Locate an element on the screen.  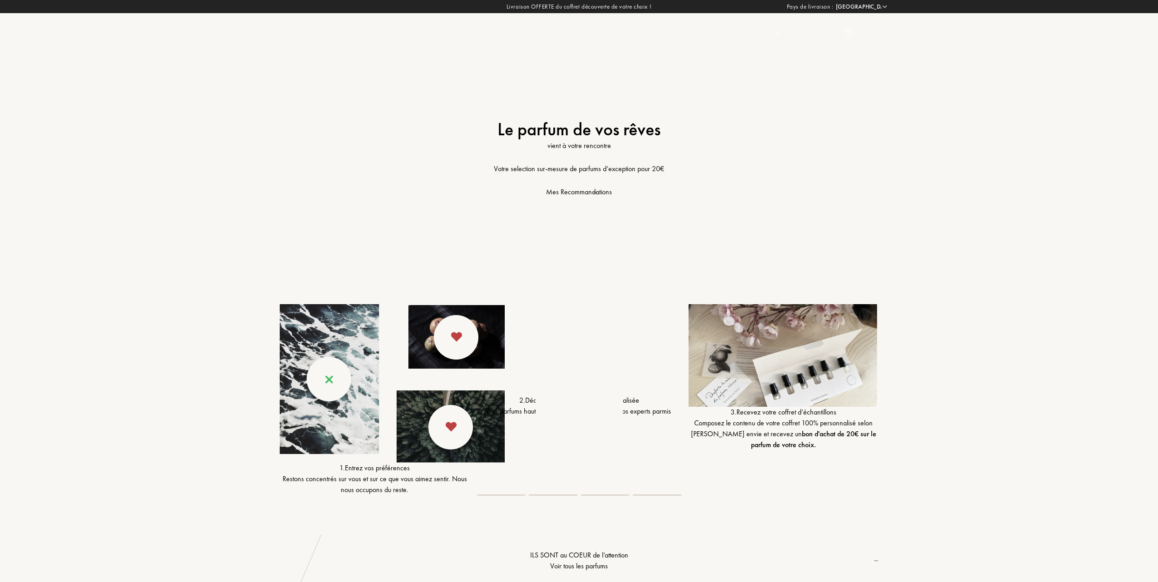
span: bon d'achat de 20€ sur le parfum de votre choix. is located at coordinates (814, 439).